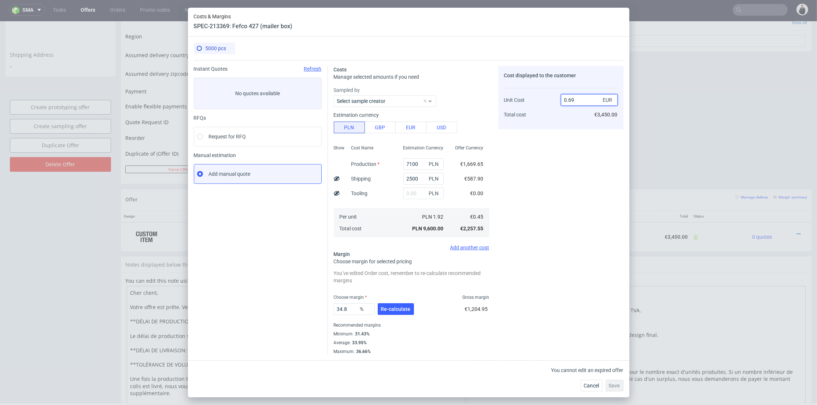 The height and width of the screenshot is (405, 817). What do you see at coordinates (351, 195) in the screenshot?
I see `th: Name` at bounding box center [351, 195].